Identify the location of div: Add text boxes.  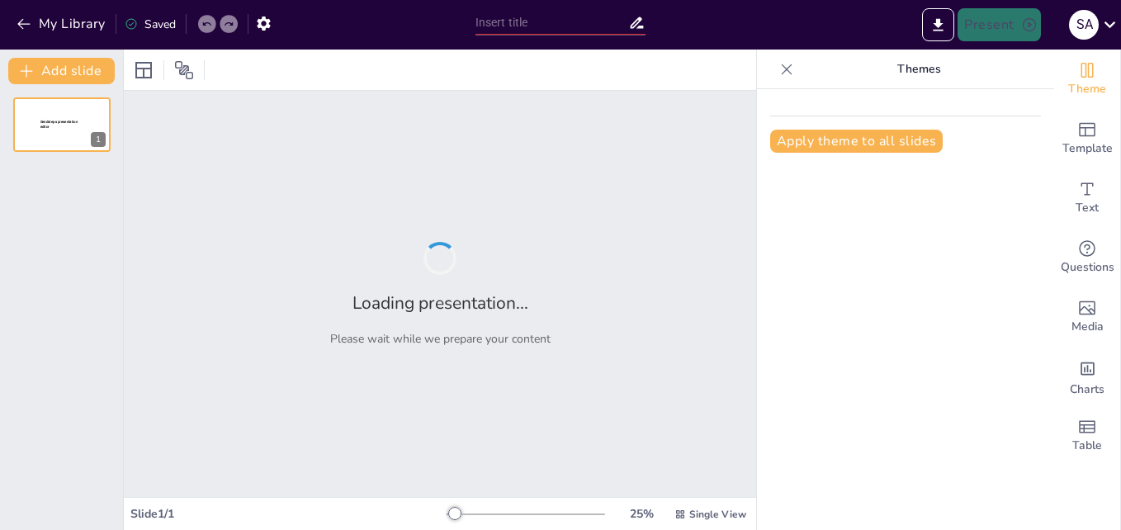
(1088, 198).